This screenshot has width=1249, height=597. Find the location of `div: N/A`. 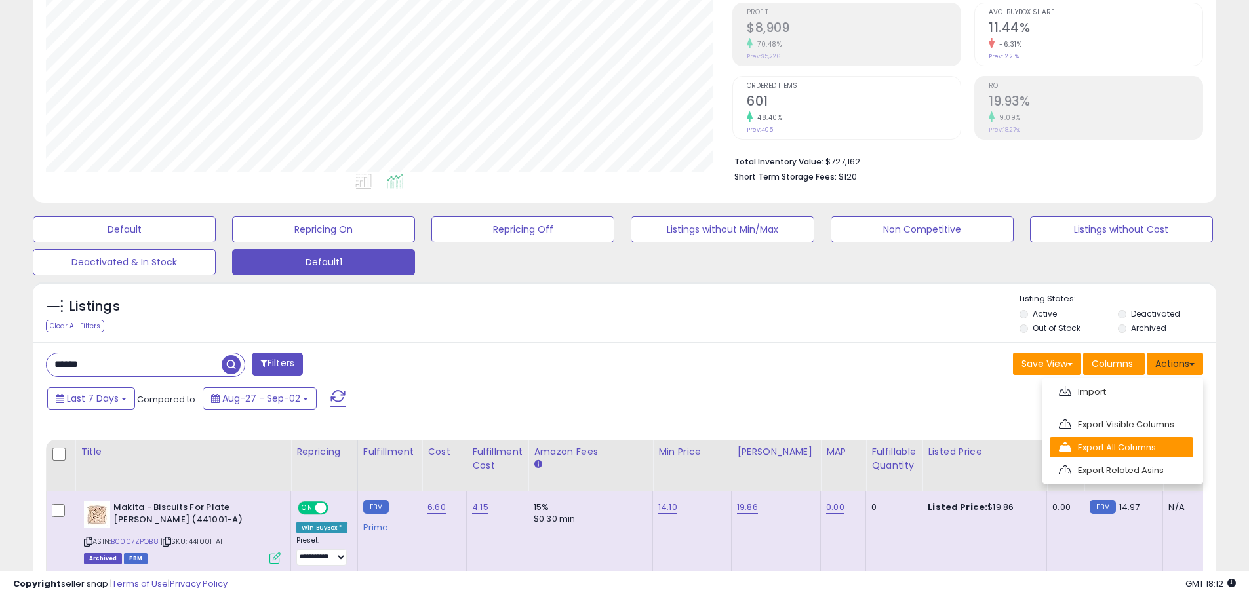

div: N/A is located at coordinates (1190, 507).